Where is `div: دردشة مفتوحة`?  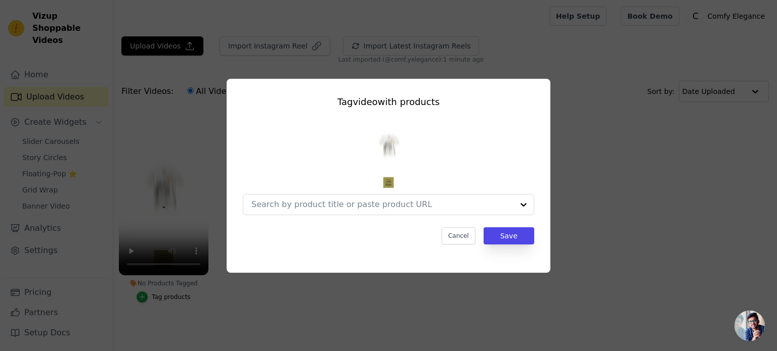
div: دردشة مفتوحة is located at coordinates (749, 326).